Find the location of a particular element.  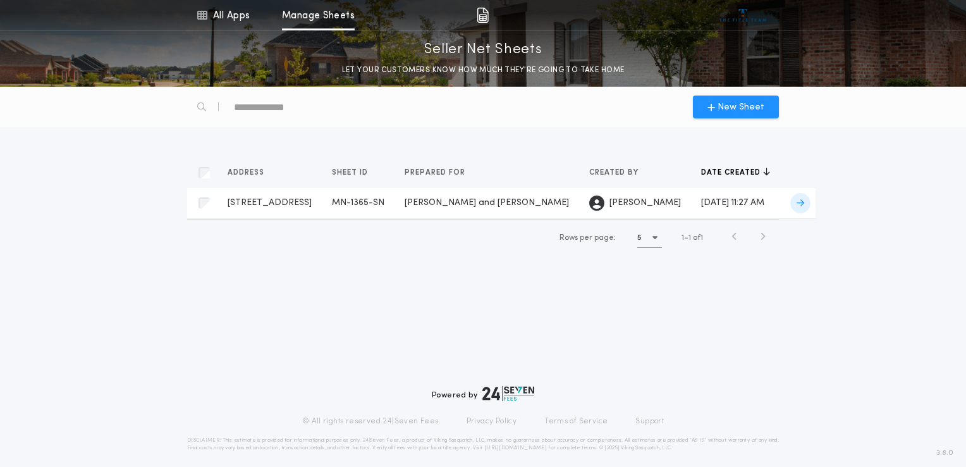

span: Address is located at coordinates (247, 173).